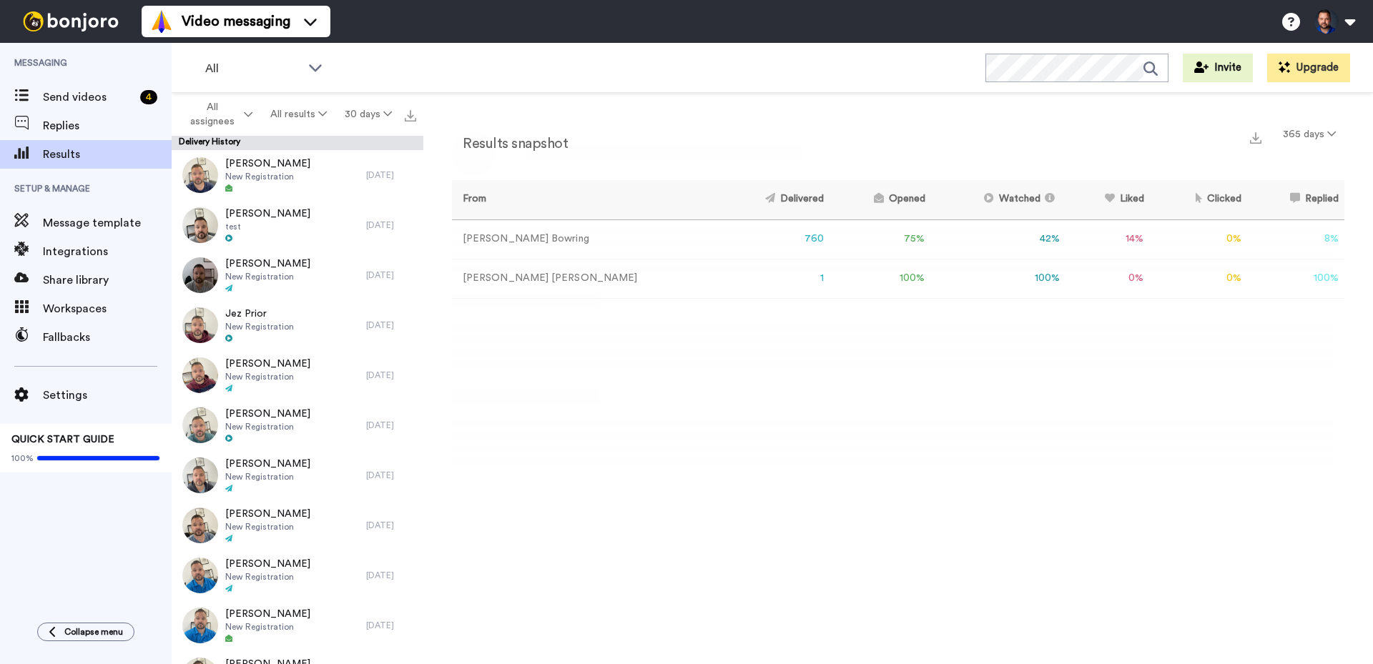 The height and width of the screenshot is (664, 1373). I want to click on img: ac2d27f0-0362-48ed-99be-e06e1fc06985-thumb.jpg, so click(200, 426).